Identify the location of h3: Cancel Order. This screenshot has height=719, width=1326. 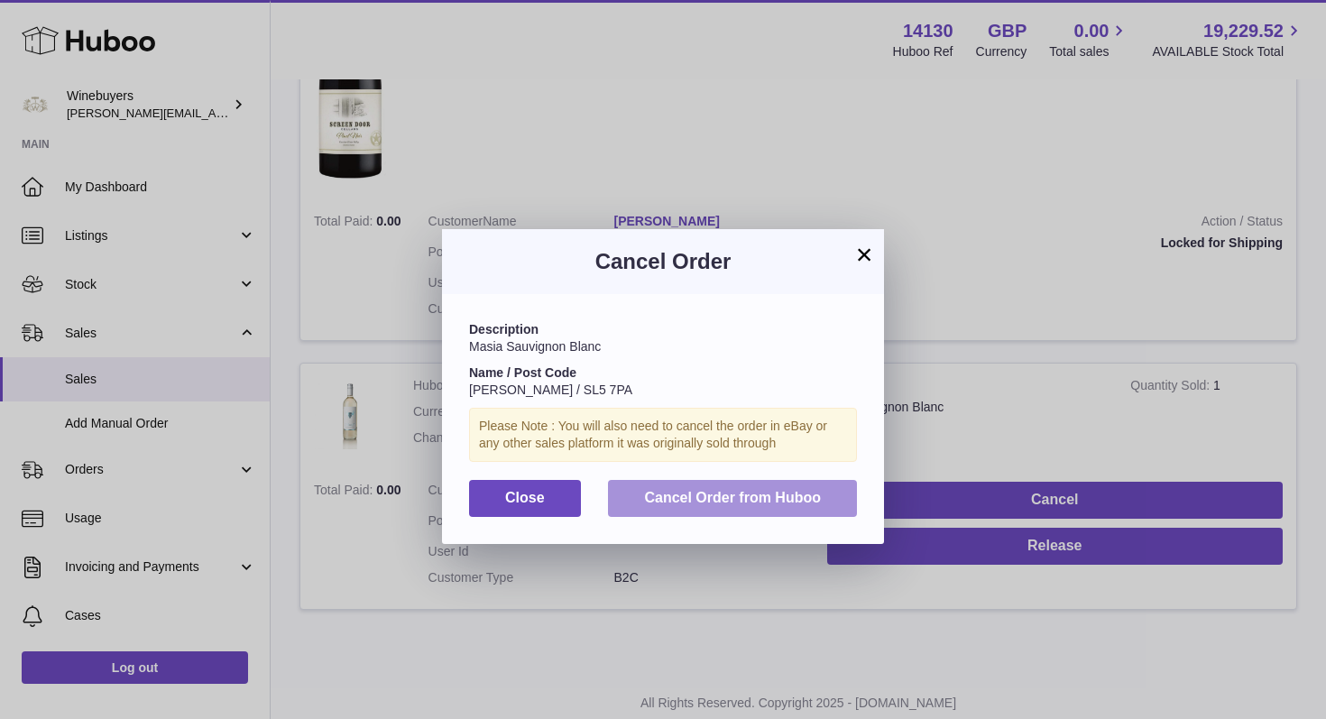
(663, 262).